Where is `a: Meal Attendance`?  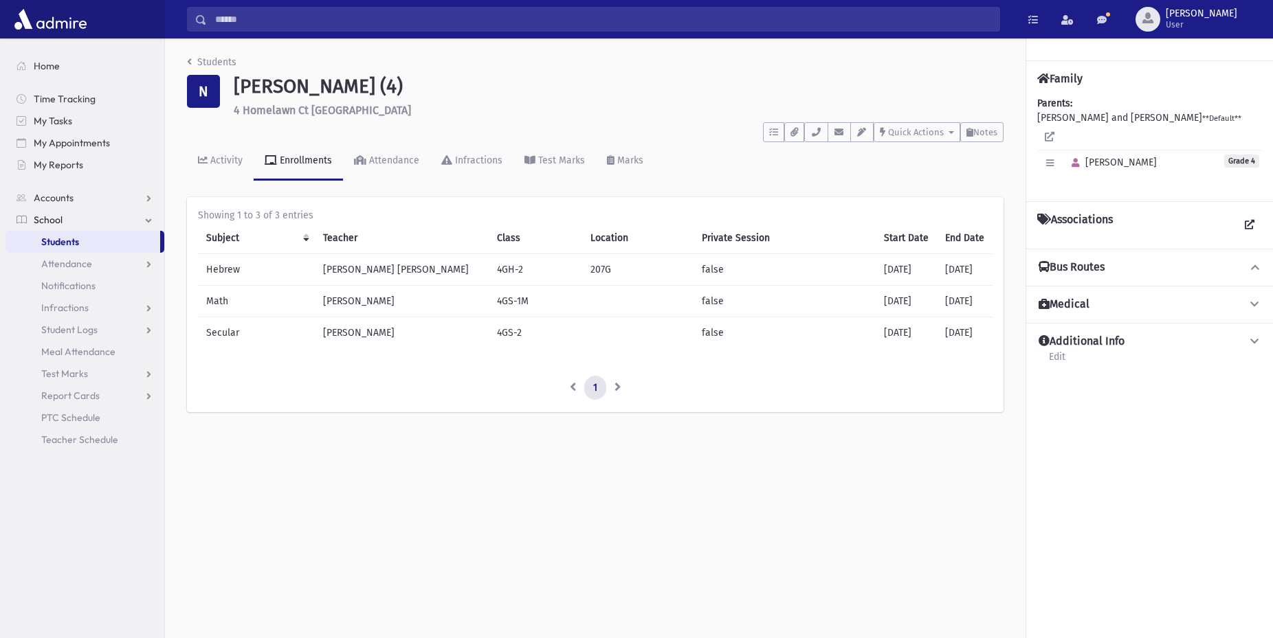
a: Meal Attendance is located at coordinates (85, 352).